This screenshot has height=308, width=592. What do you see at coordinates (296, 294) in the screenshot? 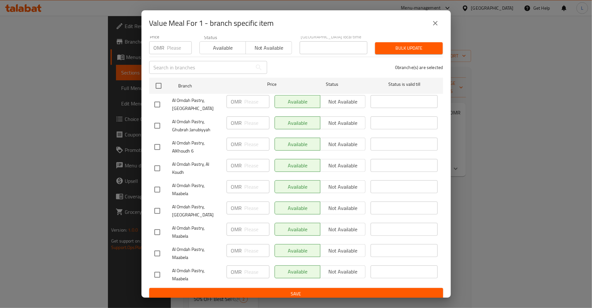
I see `span: Save` at bounding box center [296, 294].